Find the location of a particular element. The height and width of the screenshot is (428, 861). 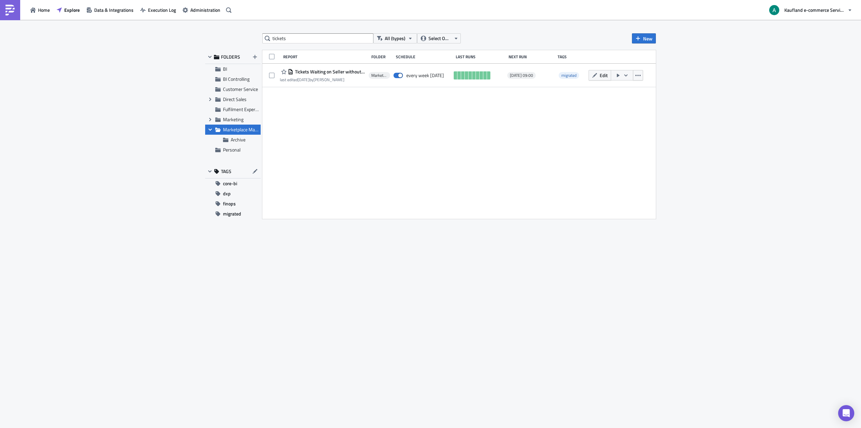

span: dxp is located at coordinates (227, 193).